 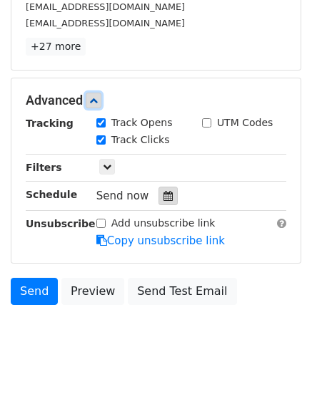 I want to click on a: Send Test Email, so click(x=182, y=292).